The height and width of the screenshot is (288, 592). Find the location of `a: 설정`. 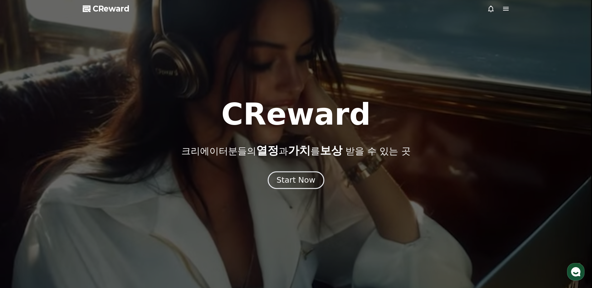

a: 설정 is located at coordinates (100, 206).